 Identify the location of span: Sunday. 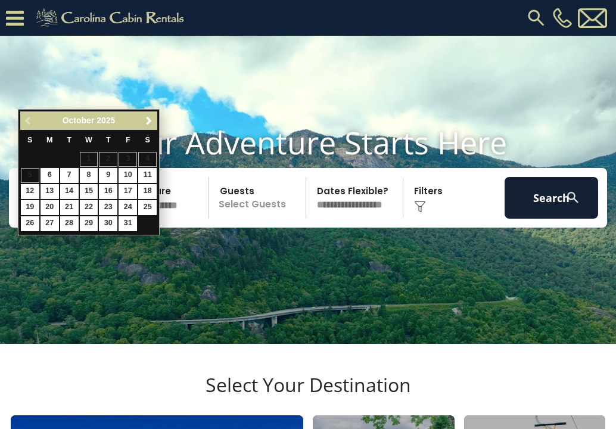
(30, 140).